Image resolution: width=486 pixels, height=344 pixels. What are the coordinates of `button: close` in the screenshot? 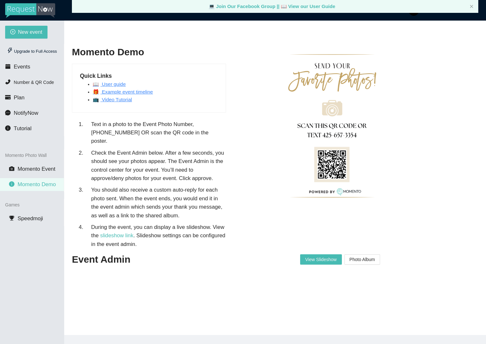 It's located at (472, 6).